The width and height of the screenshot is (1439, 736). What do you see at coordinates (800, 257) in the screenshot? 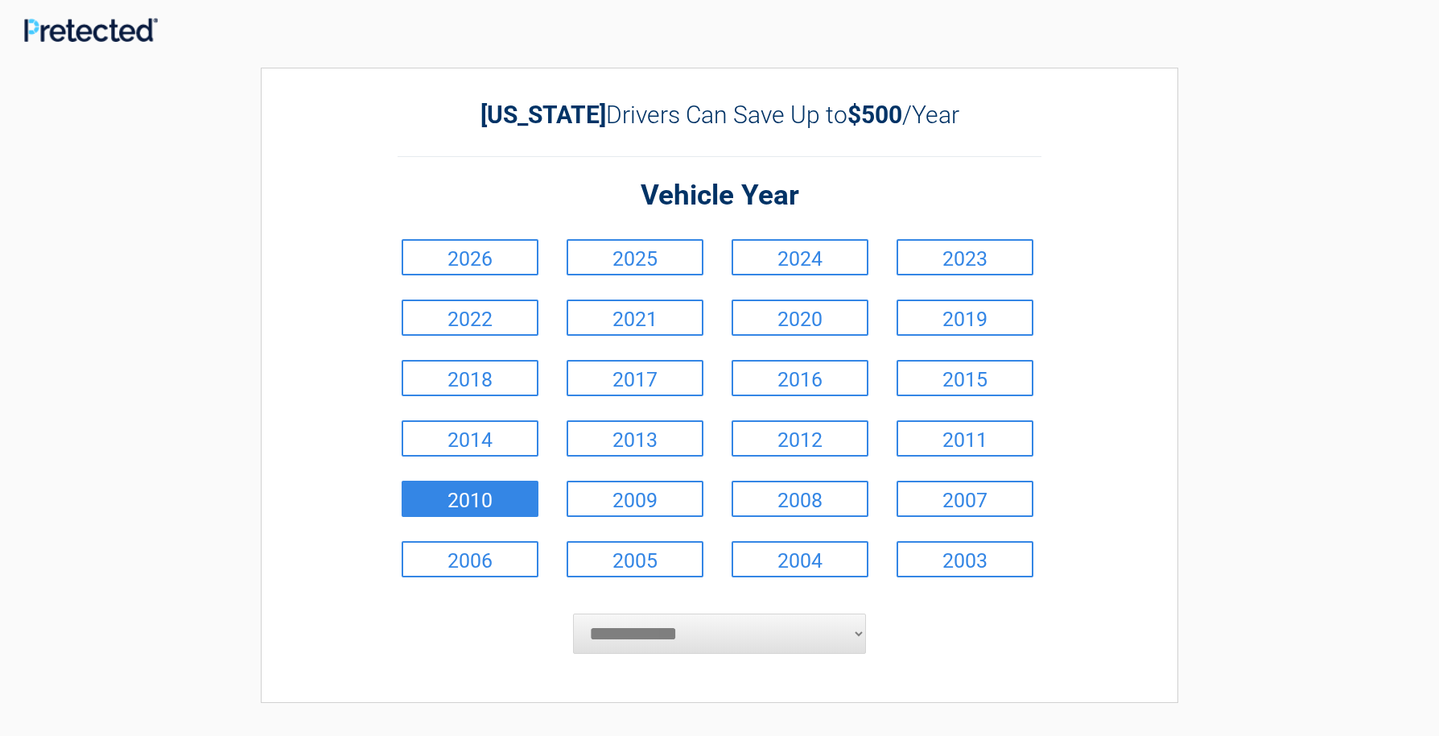
I see `a: 2024` at bounding box center [800, 257].